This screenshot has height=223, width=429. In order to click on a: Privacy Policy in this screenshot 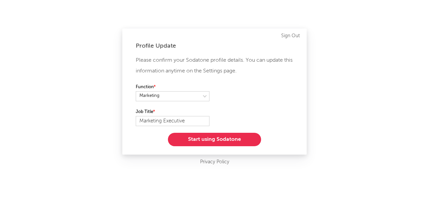, I will do `click(215, 162)`.